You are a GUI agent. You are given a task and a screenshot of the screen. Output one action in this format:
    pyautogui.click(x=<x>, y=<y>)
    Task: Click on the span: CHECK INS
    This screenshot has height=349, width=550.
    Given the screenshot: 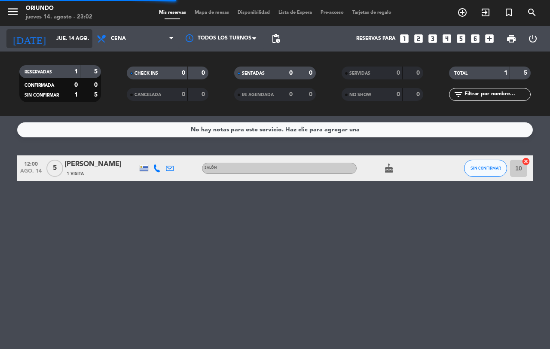 What is the action you would take?
    pyautogui.click(x=146, y=73)
    